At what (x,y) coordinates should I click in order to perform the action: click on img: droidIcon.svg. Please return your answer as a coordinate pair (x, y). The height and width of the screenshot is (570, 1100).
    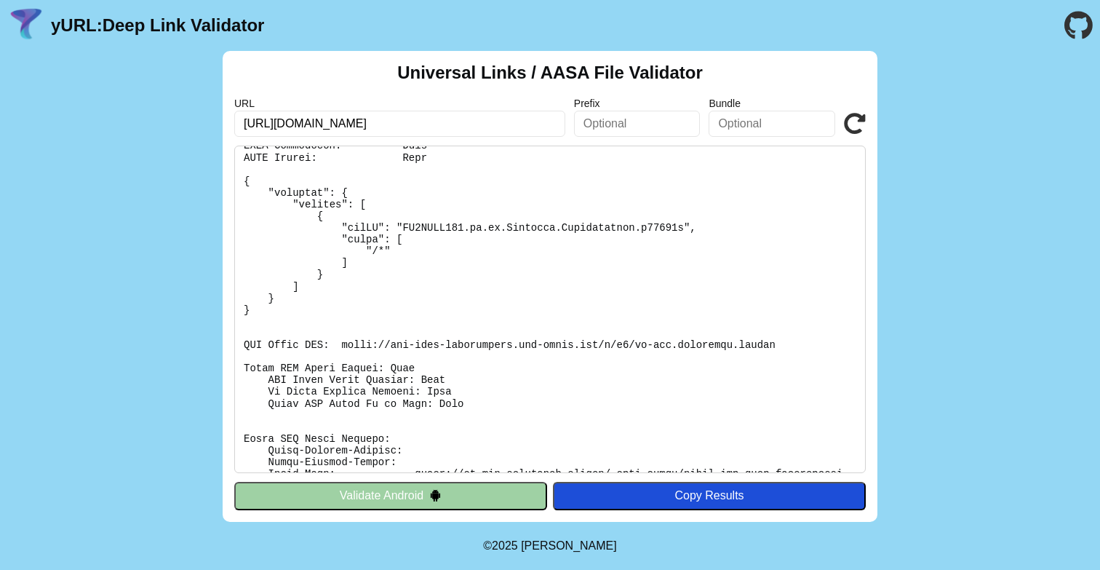
    Looking at the image, I should click on (435, 495).